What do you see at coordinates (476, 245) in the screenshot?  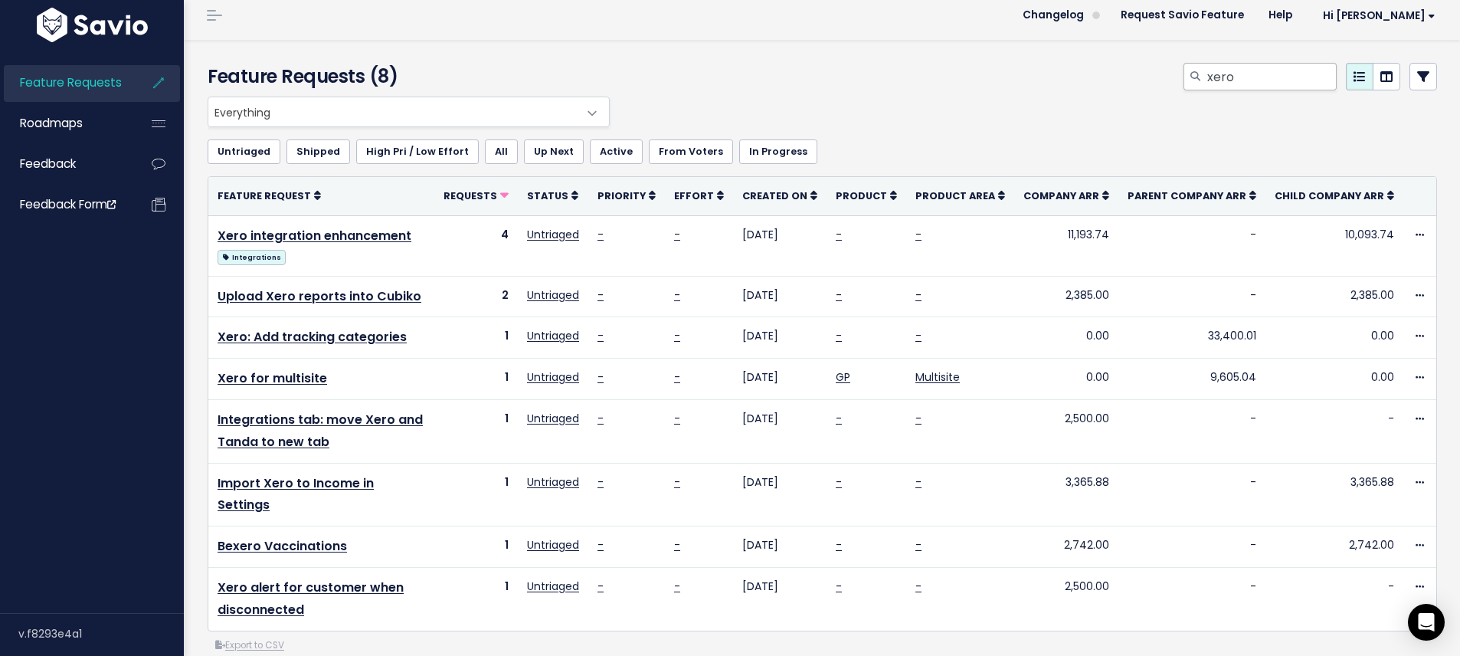 I see `td: 4` at bounding box center [476, 245].